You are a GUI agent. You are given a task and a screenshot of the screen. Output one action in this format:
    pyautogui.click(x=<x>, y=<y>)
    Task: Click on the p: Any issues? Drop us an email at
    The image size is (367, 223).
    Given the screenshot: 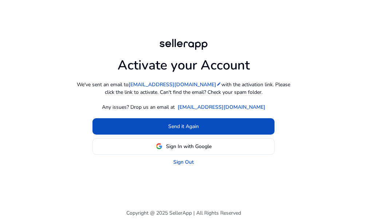 What is the action you would take?
    pyautogui.click(x=138, y=107)
    